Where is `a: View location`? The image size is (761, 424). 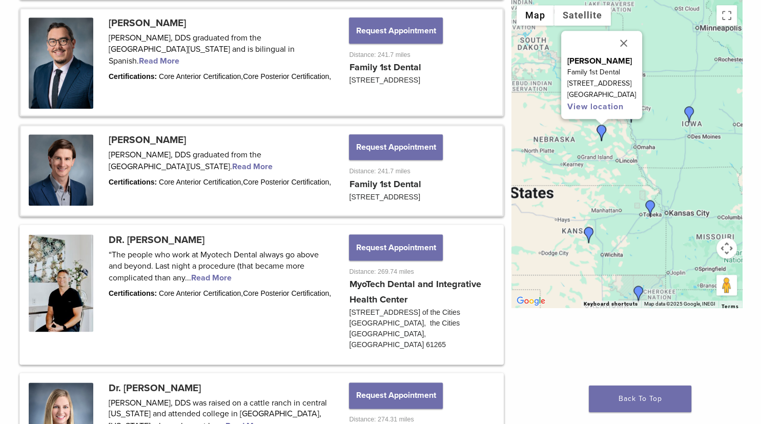 a: View location is located at coordinates (595, 107).